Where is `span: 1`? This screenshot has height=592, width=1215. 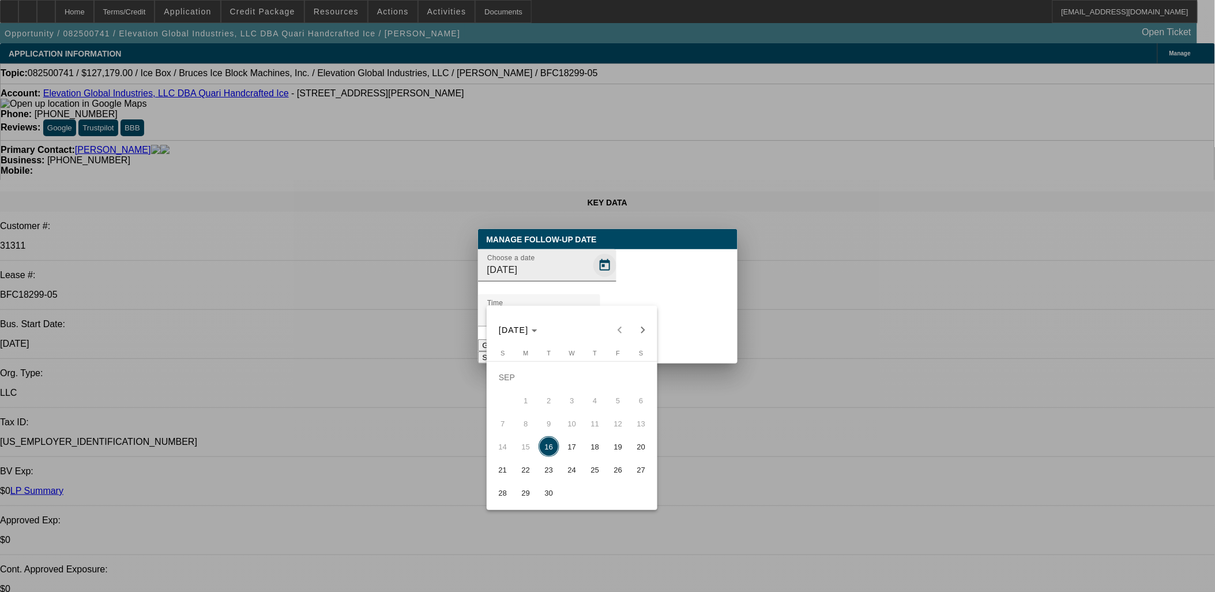 span: 1 is located at coordinates (526, 400).